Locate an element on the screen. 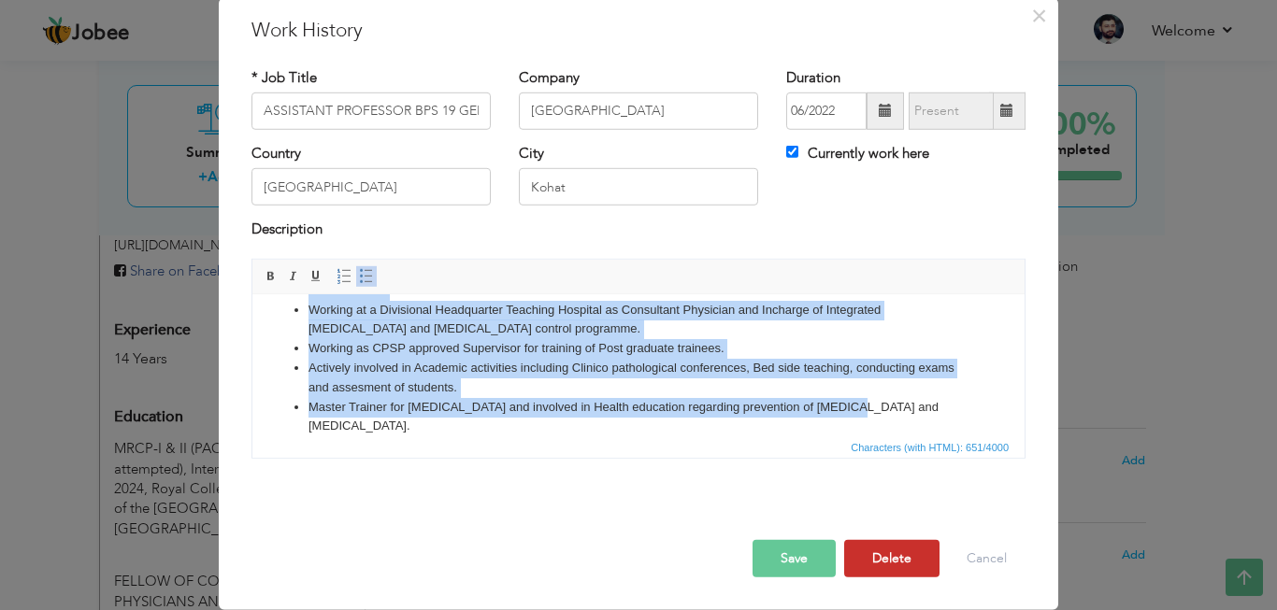  input: Currently work here is located at coordinates (792, 151).